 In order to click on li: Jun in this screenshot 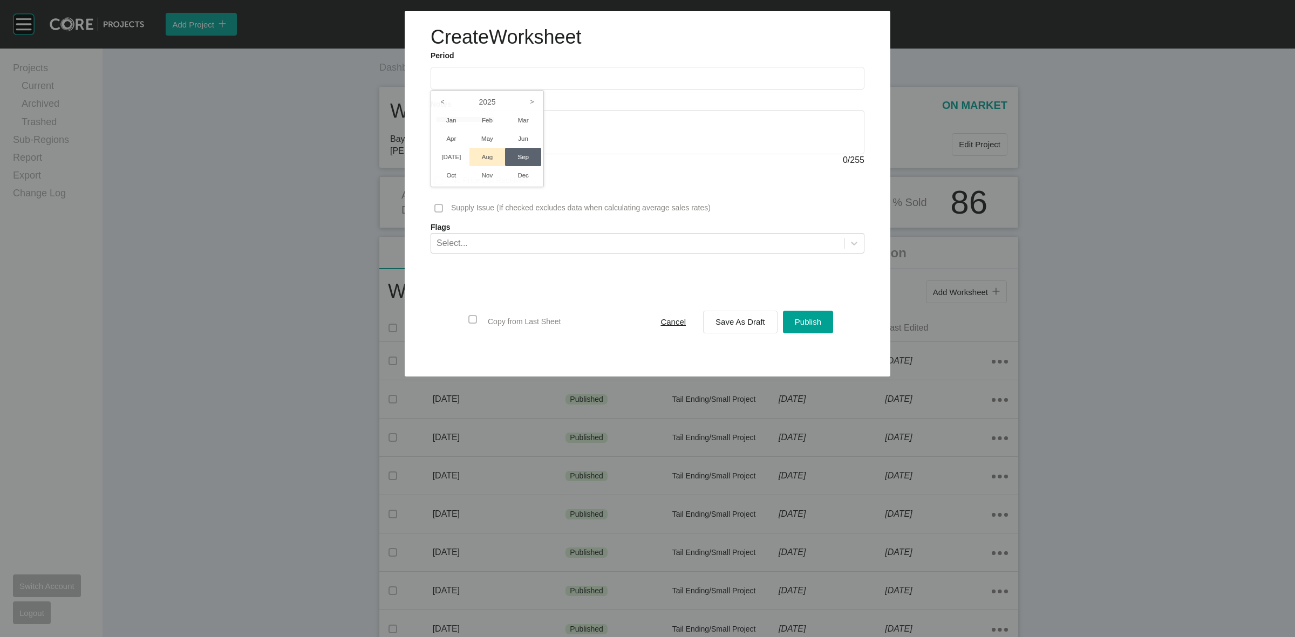, I will do `click(523, 139)`.